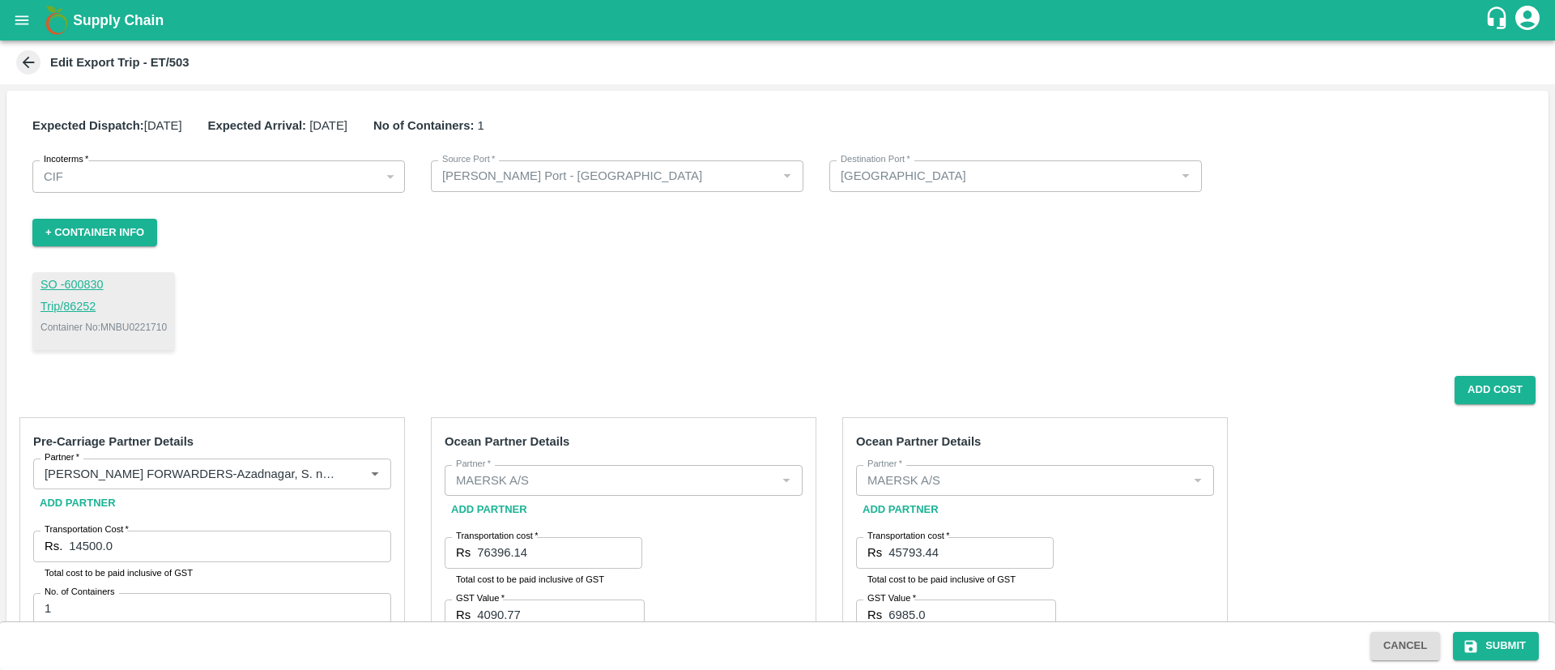 This screenshot has height=670, width=1555. Describe the element at coordinates (258, 126) in the screenshot. I see `b: Expected Arrival:` at that location.